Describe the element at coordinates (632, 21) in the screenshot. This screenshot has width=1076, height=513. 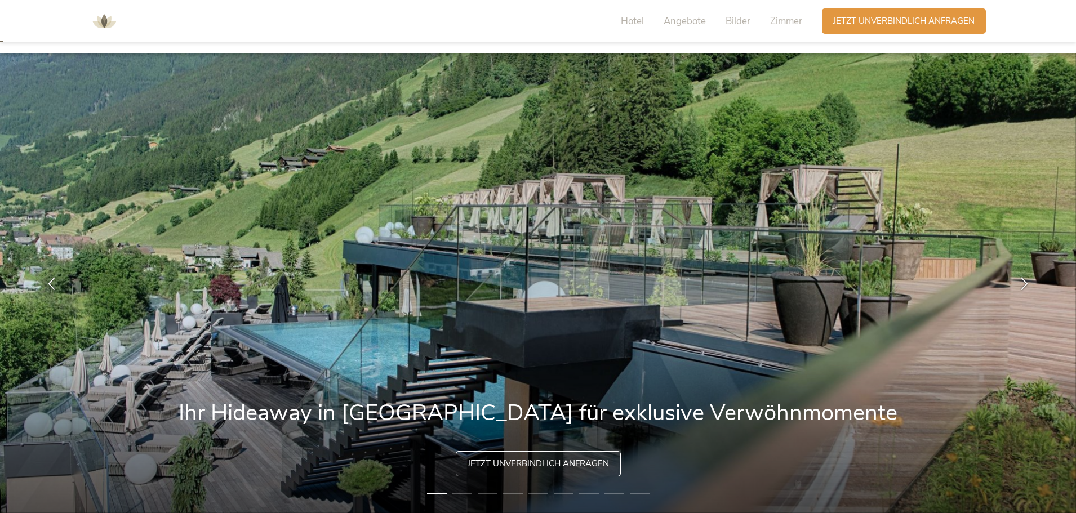
I see `span: Hotel` at that location.